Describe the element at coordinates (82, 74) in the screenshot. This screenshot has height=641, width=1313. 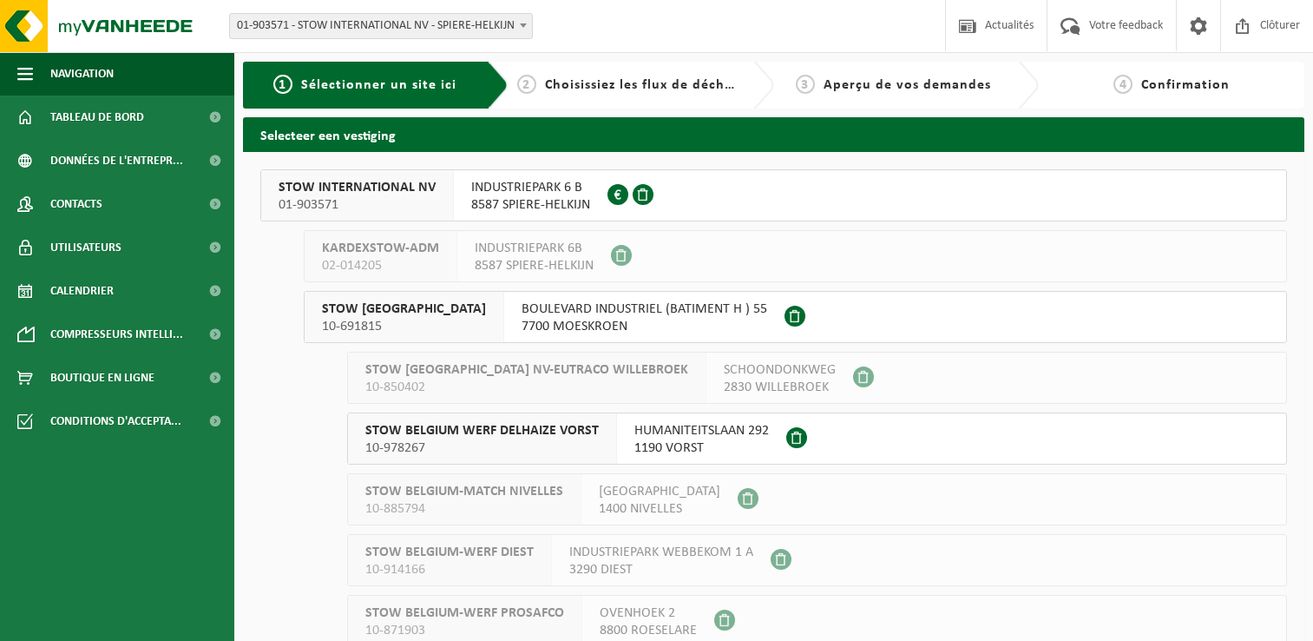
I see `span: Navigation` at that location.